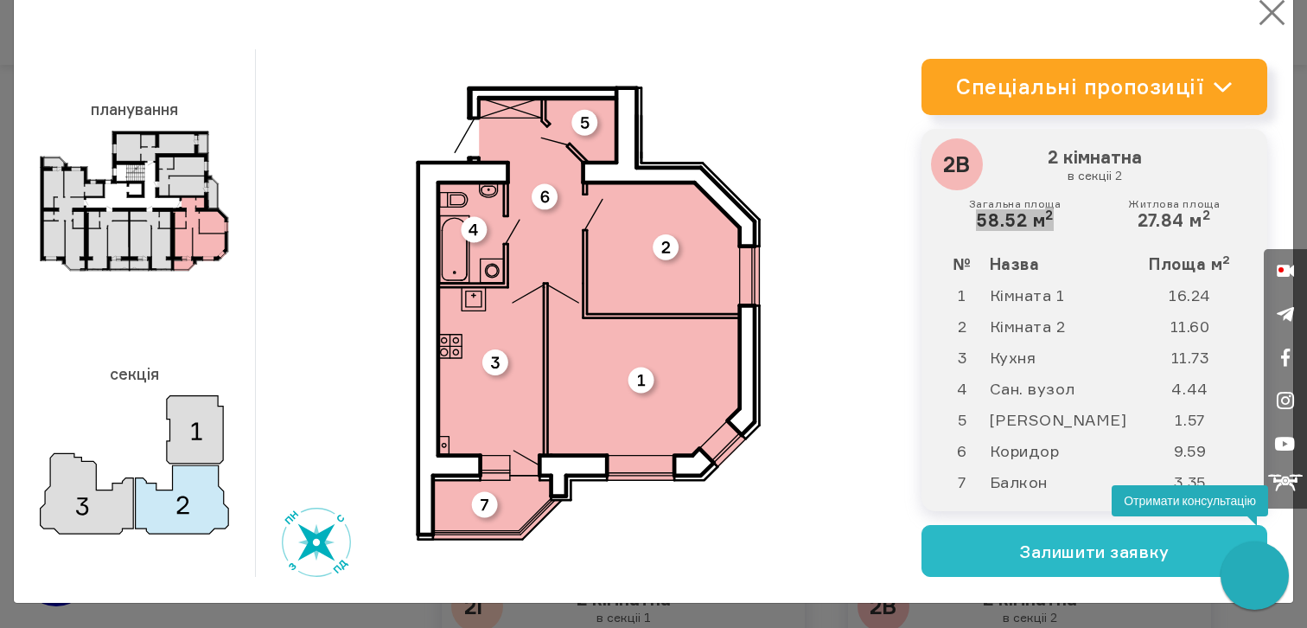  What do you see at coordinates (962, 326) in the screenshot?
I see `td: 2` at bounding box center [962, 326].